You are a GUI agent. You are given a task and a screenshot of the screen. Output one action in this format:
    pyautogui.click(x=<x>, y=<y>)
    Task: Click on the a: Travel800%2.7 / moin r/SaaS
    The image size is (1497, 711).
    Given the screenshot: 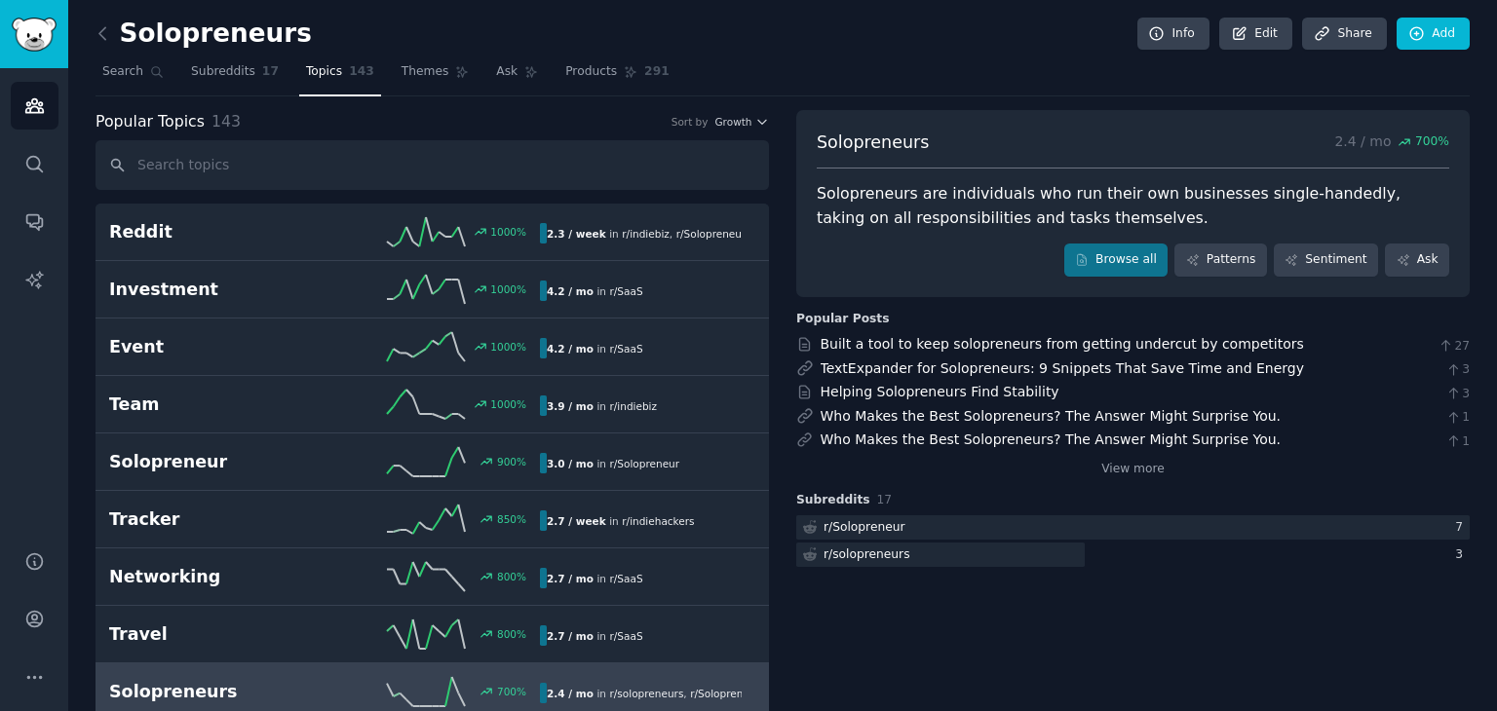 What is the action you would take?
    pyautogui.click(x=432, y=634)
    